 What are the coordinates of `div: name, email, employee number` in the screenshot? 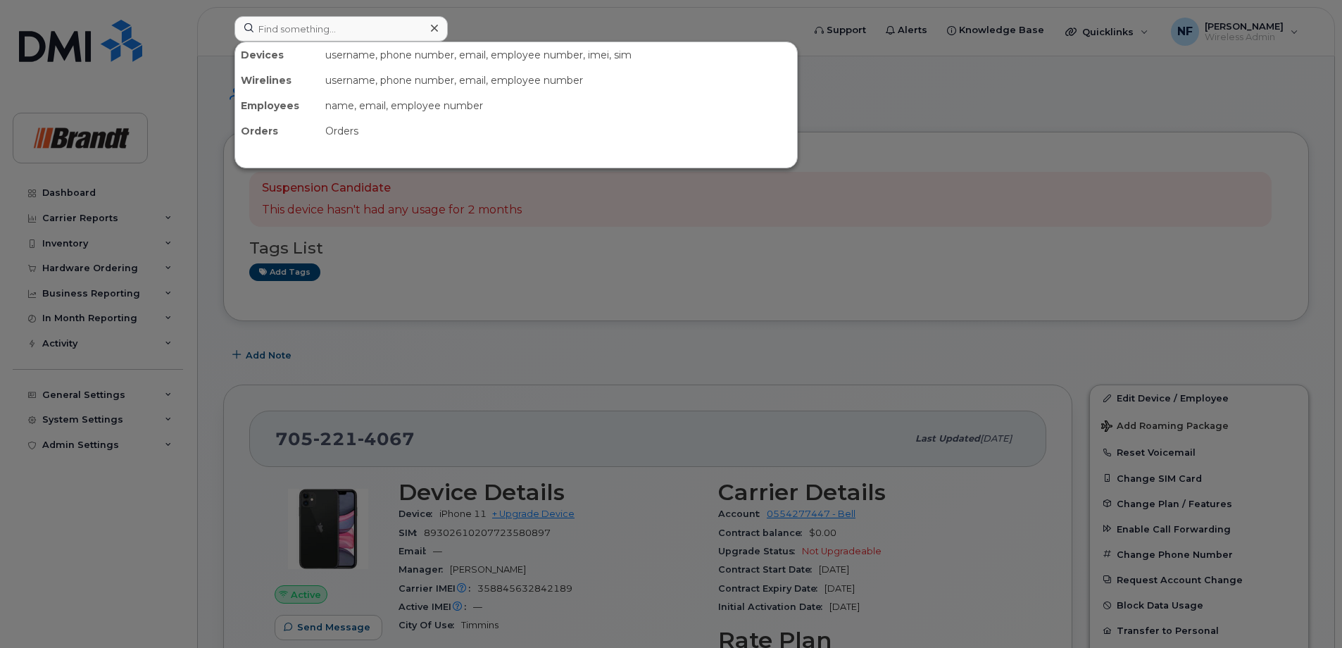 It's located at (559, 106).